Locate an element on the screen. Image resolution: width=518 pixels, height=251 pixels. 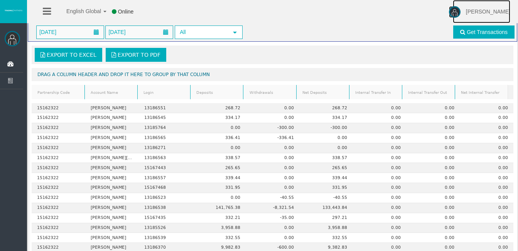
span: select is located at coordinates (235, 32).